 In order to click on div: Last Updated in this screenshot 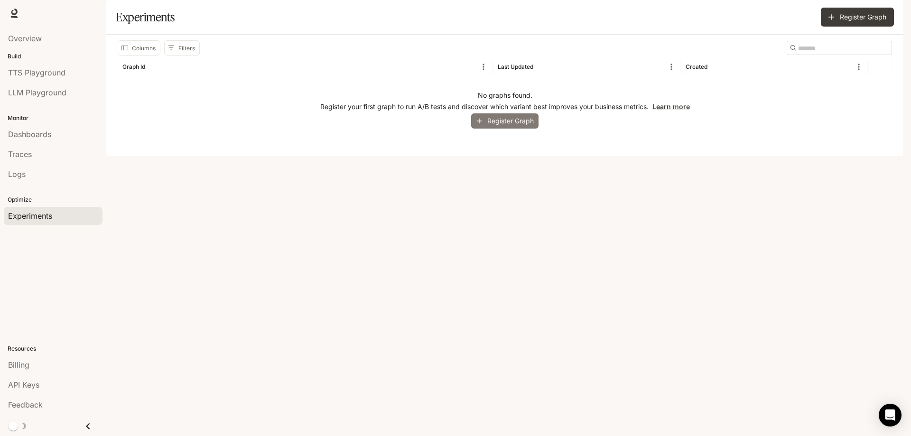, I will do `click(515, 66)`.